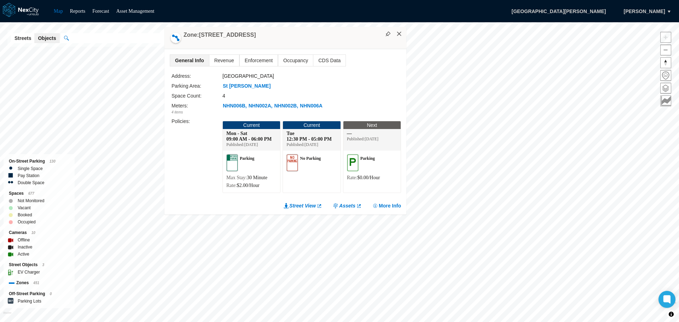 The width and height of the screenshot is (679, 322). I want to click on label: Address:, so click(181, 76).